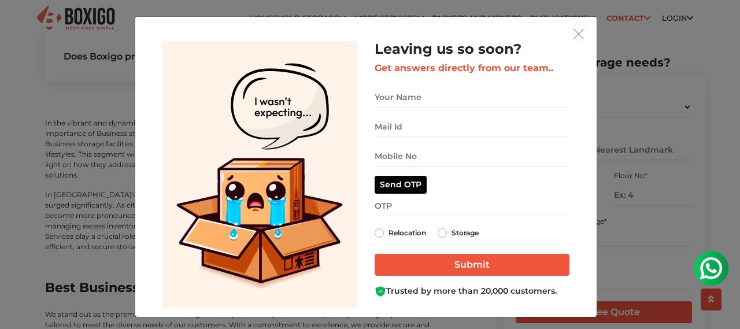 This screenshot has height=329, width=740. I want to click on h3: Get answers directly from our team.., so click(471, 68).